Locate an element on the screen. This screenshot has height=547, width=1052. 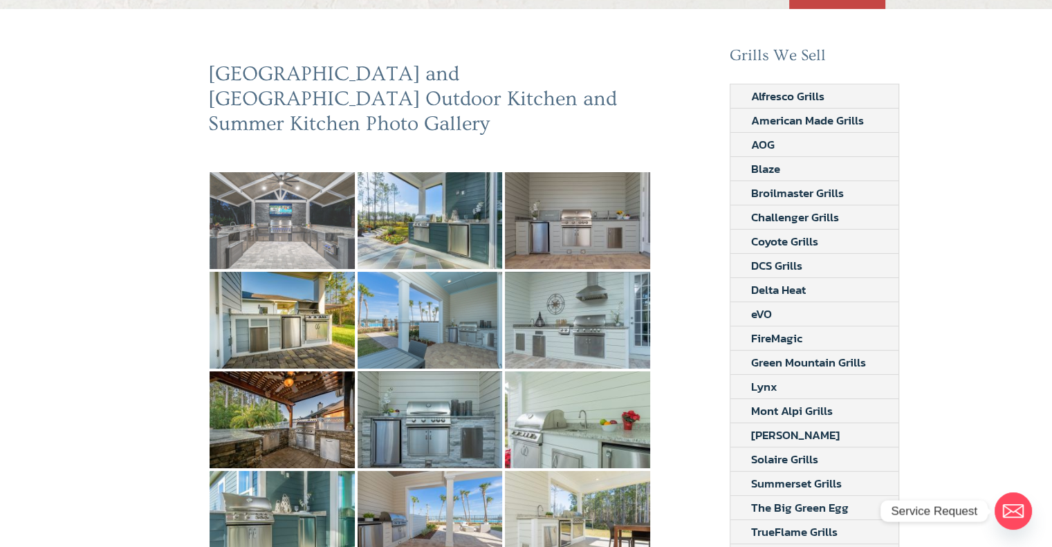
a: Alfresco Grills is located at coordinates (788, 96).